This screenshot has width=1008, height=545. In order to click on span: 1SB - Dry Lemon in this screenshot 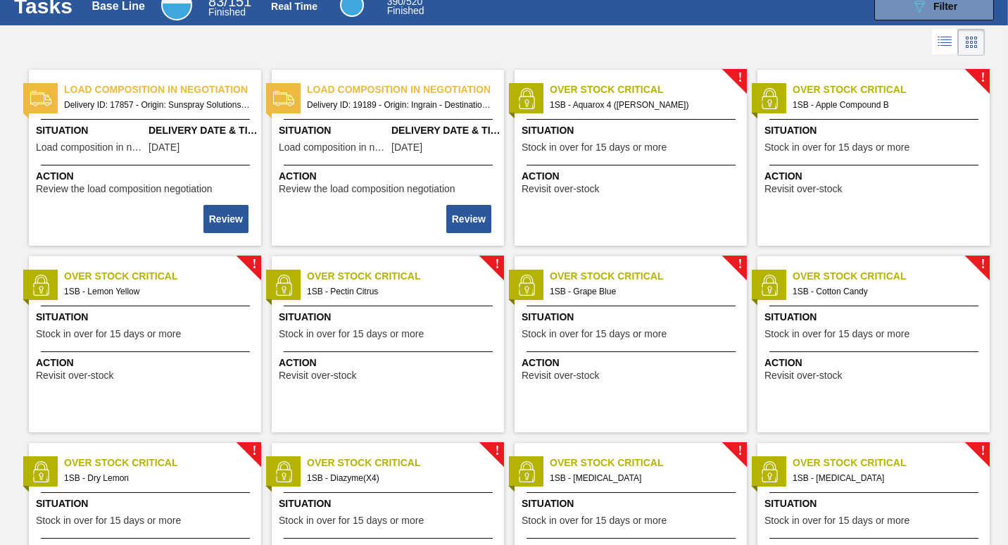, I will do `click(157, 478)`.